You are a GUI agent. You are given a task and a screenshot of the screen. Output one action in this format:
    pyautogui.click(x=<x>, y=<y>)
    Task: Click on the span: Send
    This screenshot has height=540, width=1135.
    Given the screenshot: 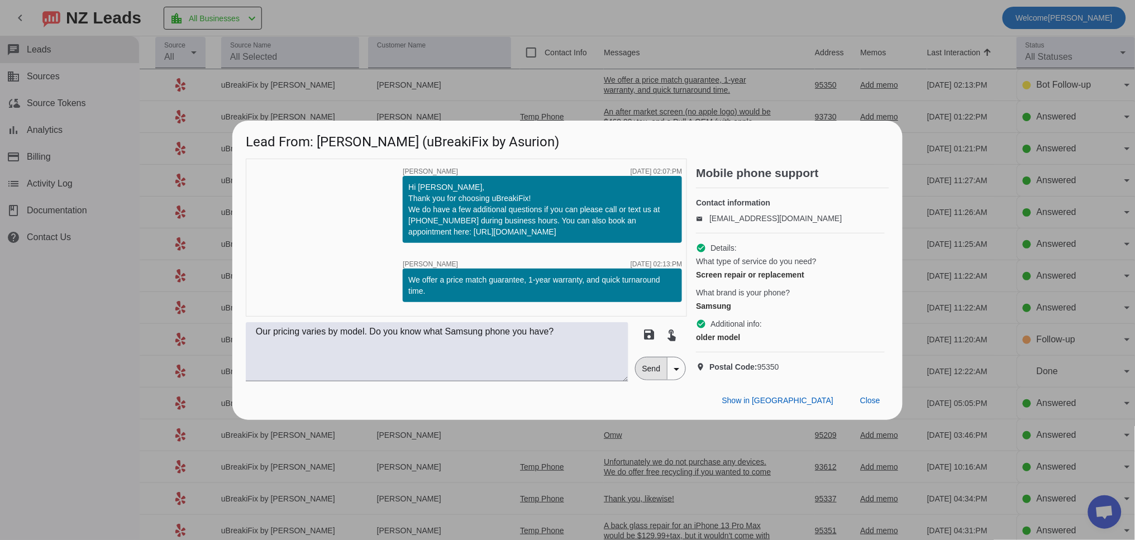 What is the action you would take?
    pyautogui.click(x=652, y=369)
    